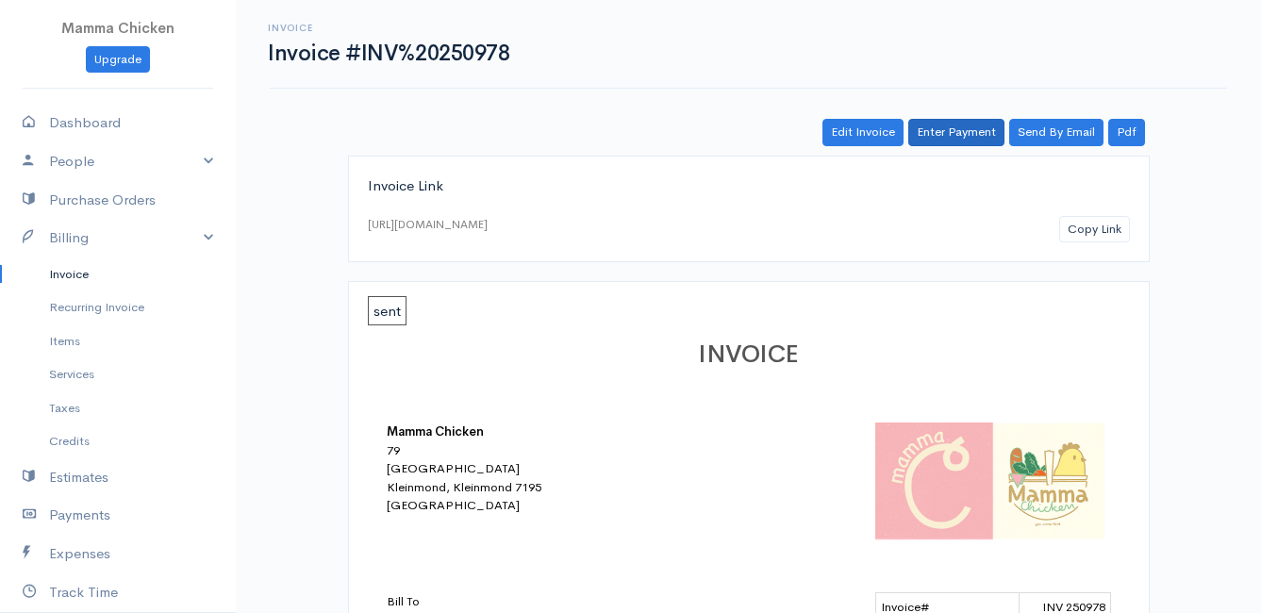 This screenshot has width=1261, height=613. Describe the element at coordinates (957, 132) in the screenshot. I see `a: Enter Payment` at that location.